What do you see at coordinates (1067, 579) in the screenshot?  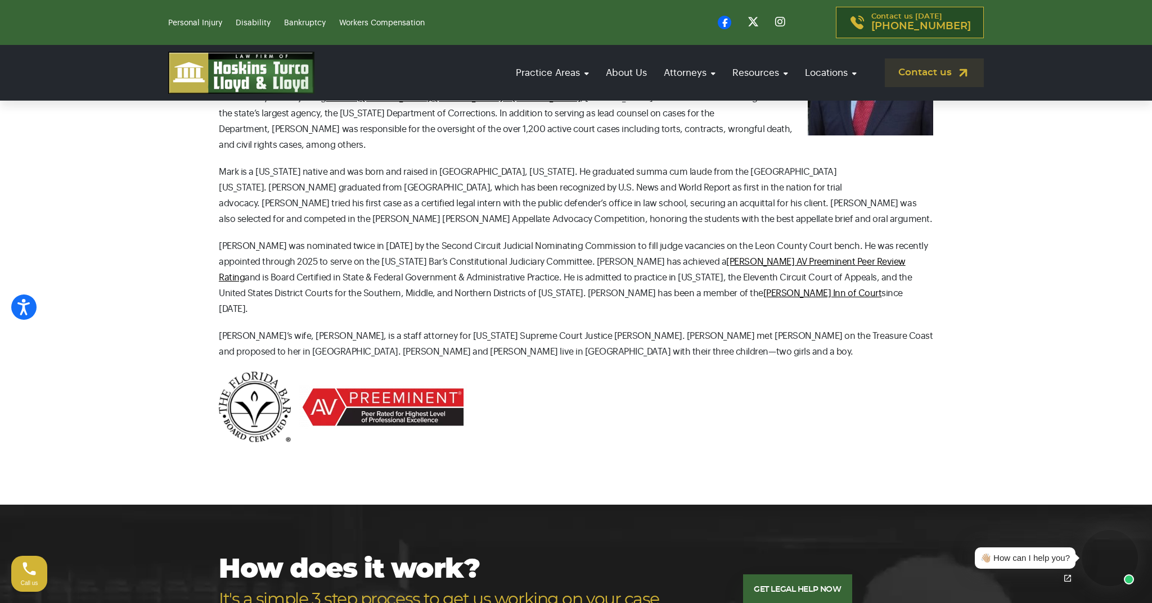 I see `a: Open chat` at bounding box center [1067, 579].